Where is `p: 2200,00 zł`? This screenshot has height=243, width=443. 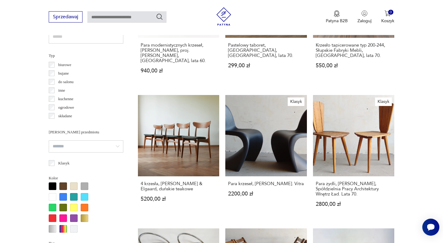 p: 2200,00 zł is located at coordinates (266, 194).